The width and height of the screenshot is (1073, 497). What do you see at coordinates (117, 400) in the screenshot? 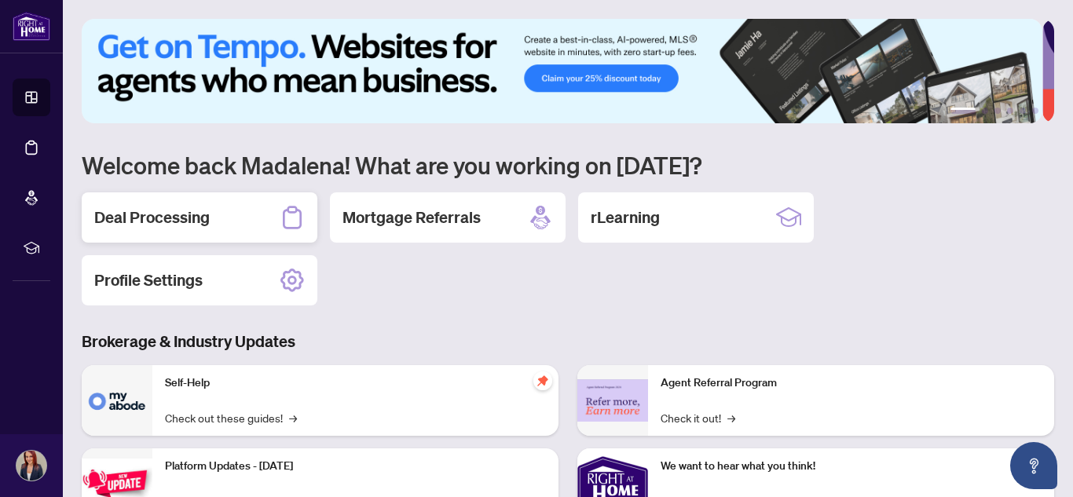
I see `img: Self-Help` at bounding box center [117, 400].